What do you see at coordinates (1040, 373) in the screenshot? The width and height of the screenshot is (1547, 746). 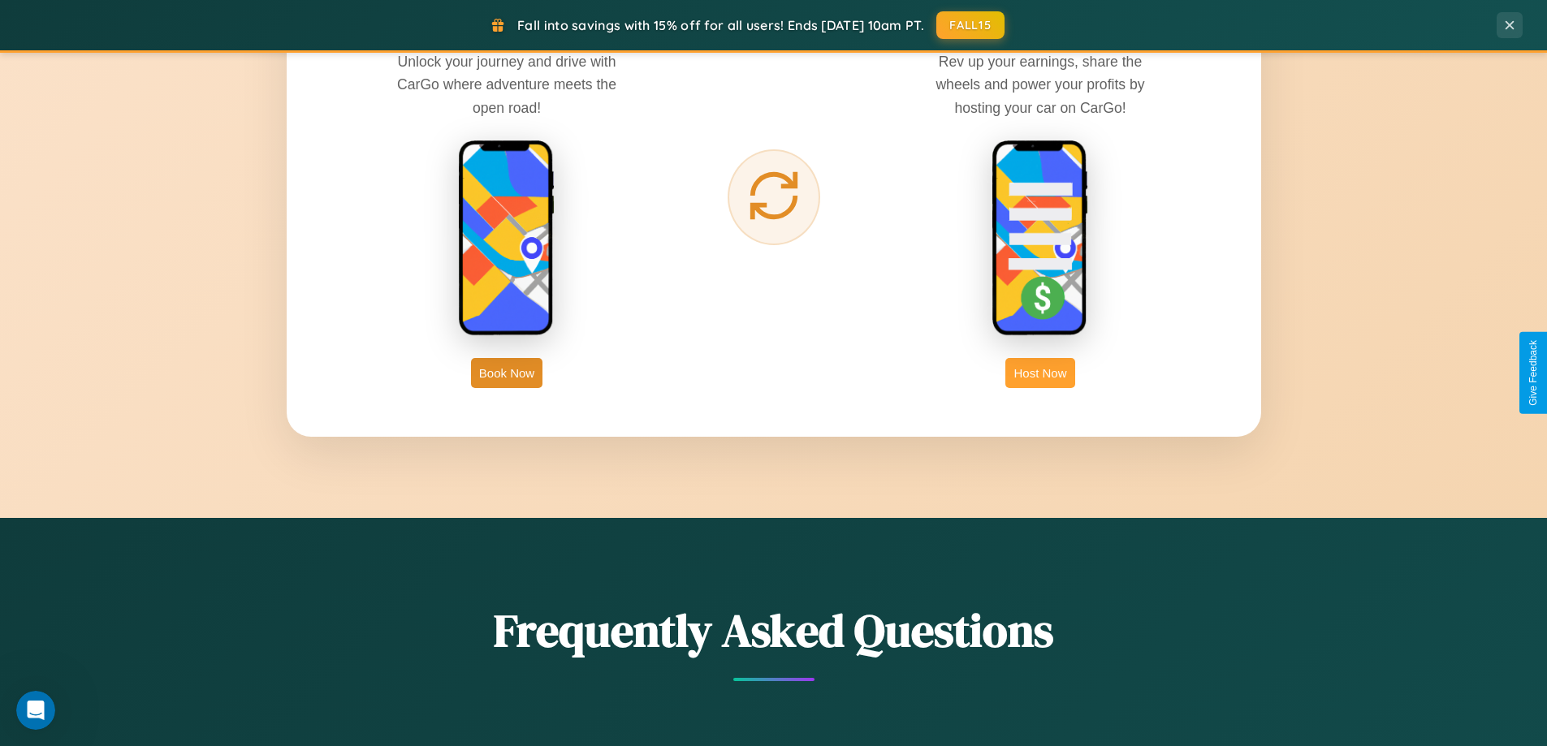 I see `button: Host Now` at bounding box center [1040, 373].